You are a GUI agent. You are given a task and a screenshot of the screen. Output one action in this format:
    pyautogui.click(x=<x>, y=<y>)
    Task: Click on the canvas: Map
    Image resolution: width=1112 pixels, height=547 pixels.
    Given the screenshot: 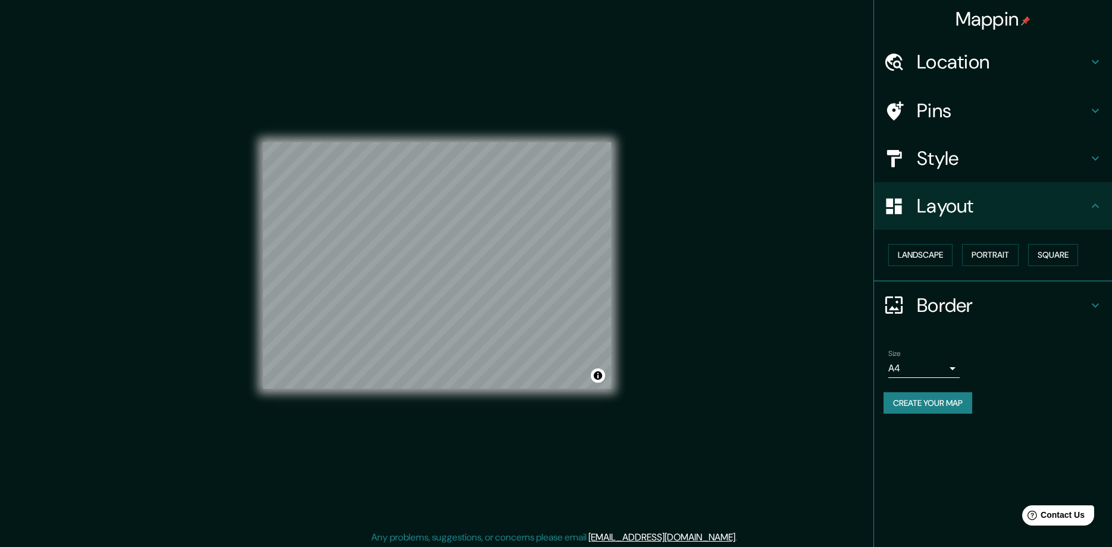 What is the action you would take?
    pyautogui.click(x=437, y=265)
    